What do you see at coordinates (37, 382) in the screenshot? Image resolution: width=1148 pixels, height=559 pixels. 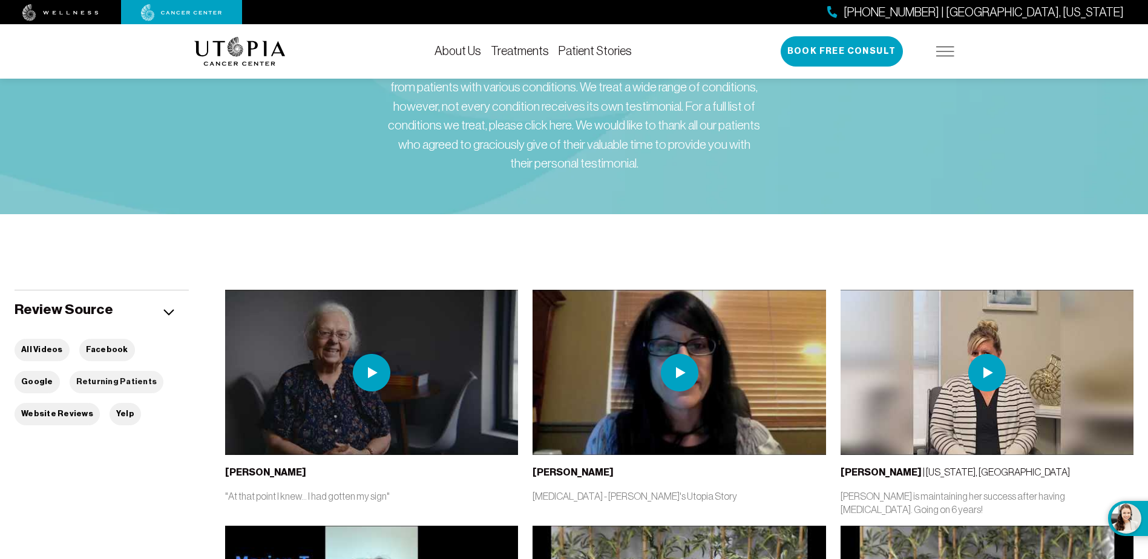 I see `button: Google` at bounding box center [37, 382].